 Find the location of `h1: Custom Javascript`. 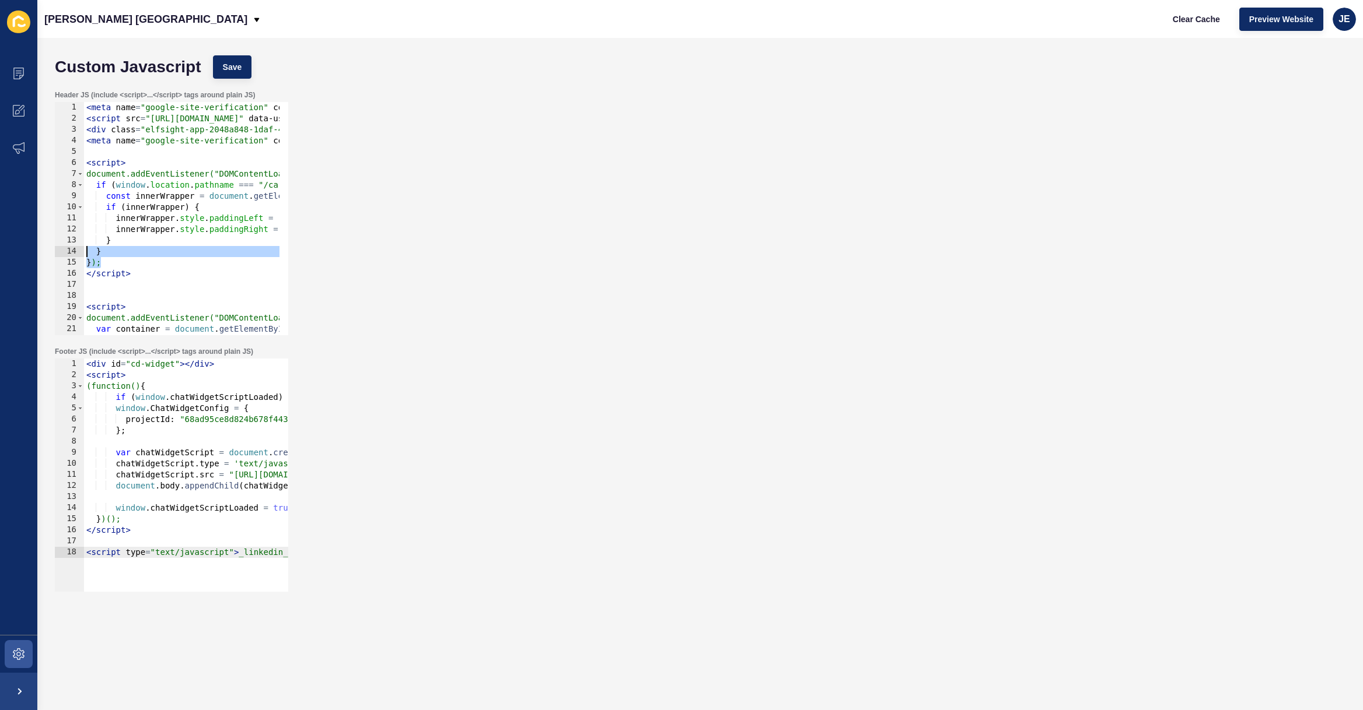

h1: Custom Javascript is located at coordinates (128, 67).